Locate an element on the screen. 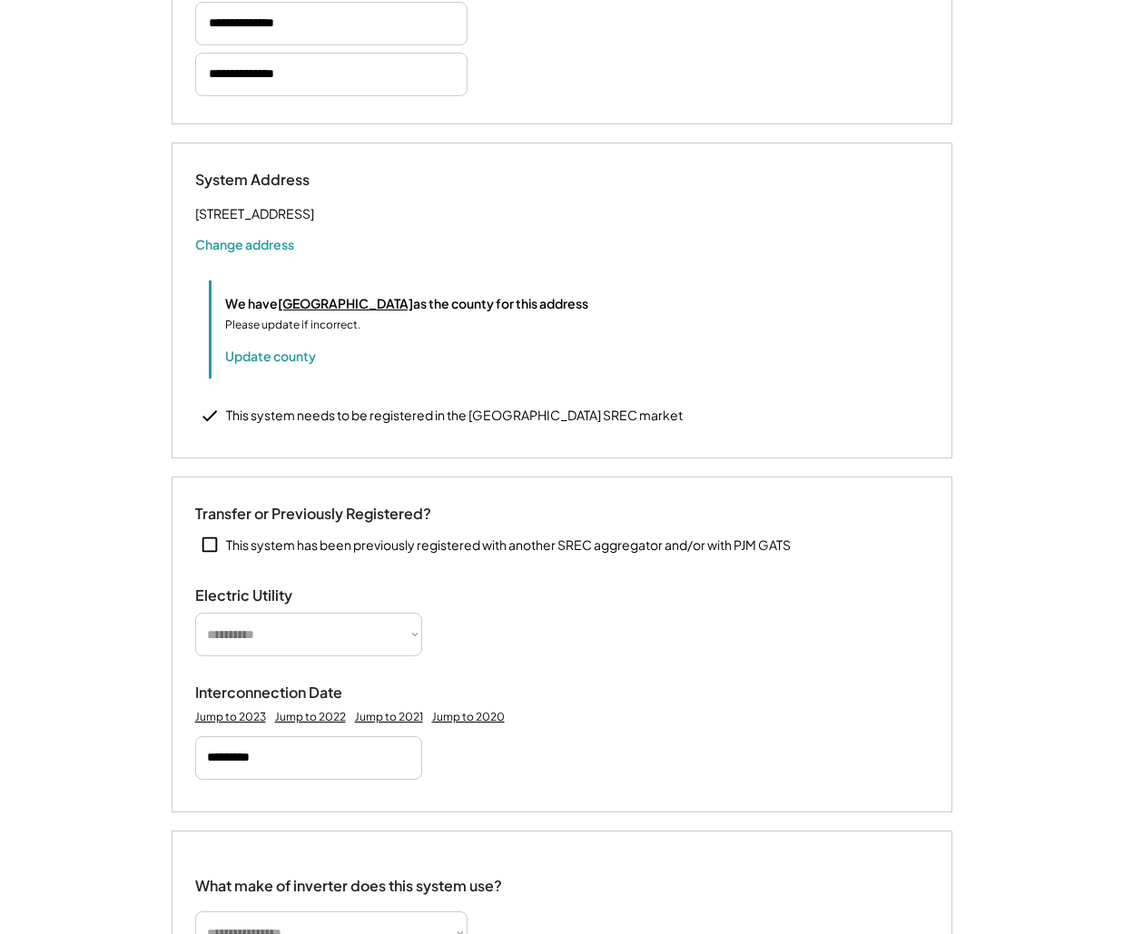  div: We have as the county for this address is located at coordinates (407, 303).